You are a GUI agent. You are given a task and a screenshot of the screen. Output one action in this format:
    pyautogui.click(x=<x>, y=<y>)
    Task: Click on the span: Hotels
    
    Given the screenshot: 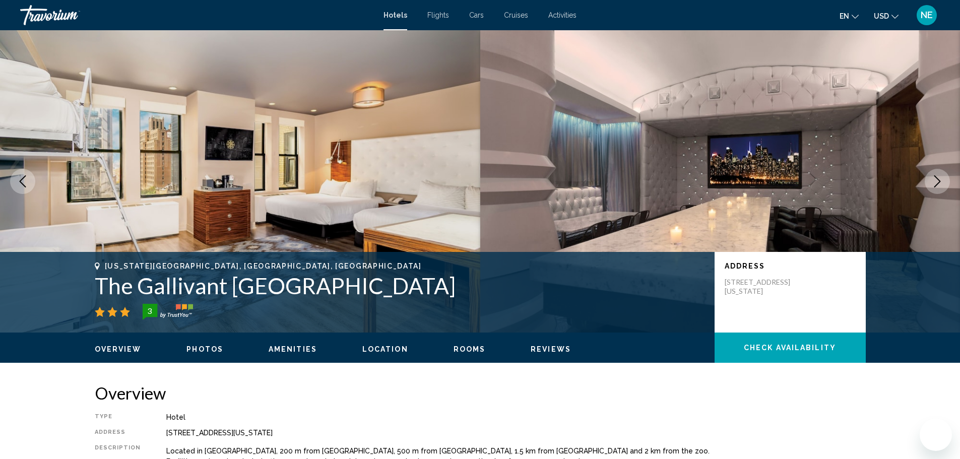 What is the action you would take?
    pyautogui.click(x=395, y=15)
    